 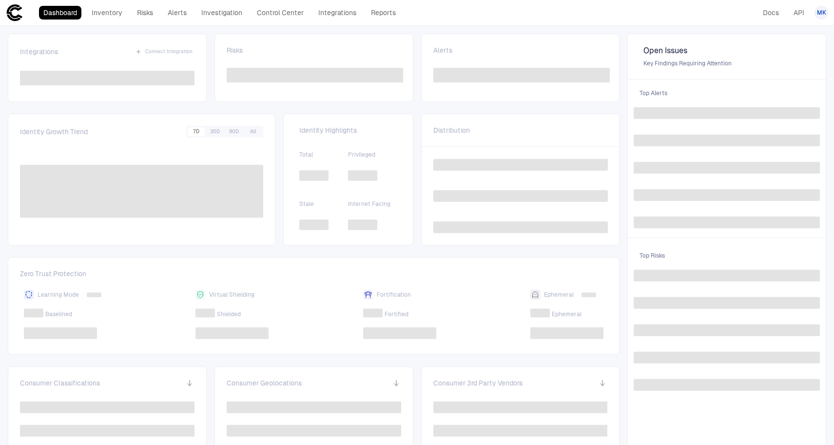 I want to click on a: Dashboard, so click(x=60, y=13).